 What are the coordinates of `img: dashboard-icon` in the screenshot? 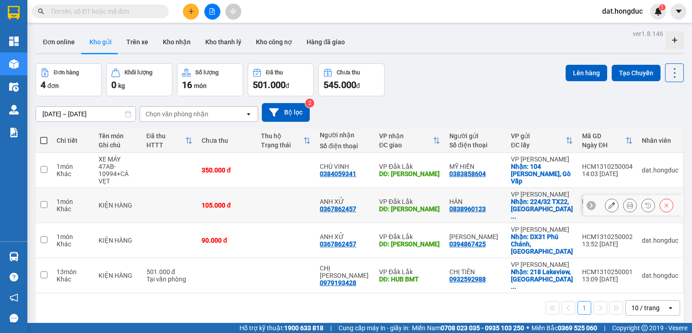 It's located at (14, 41).